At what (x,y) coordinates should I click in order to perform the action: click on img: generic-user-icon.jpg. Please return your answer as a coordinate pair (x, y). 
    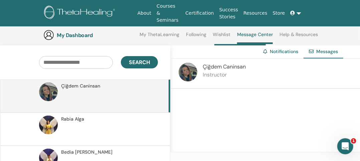
    Looking at the image, I should click on (49, 35).